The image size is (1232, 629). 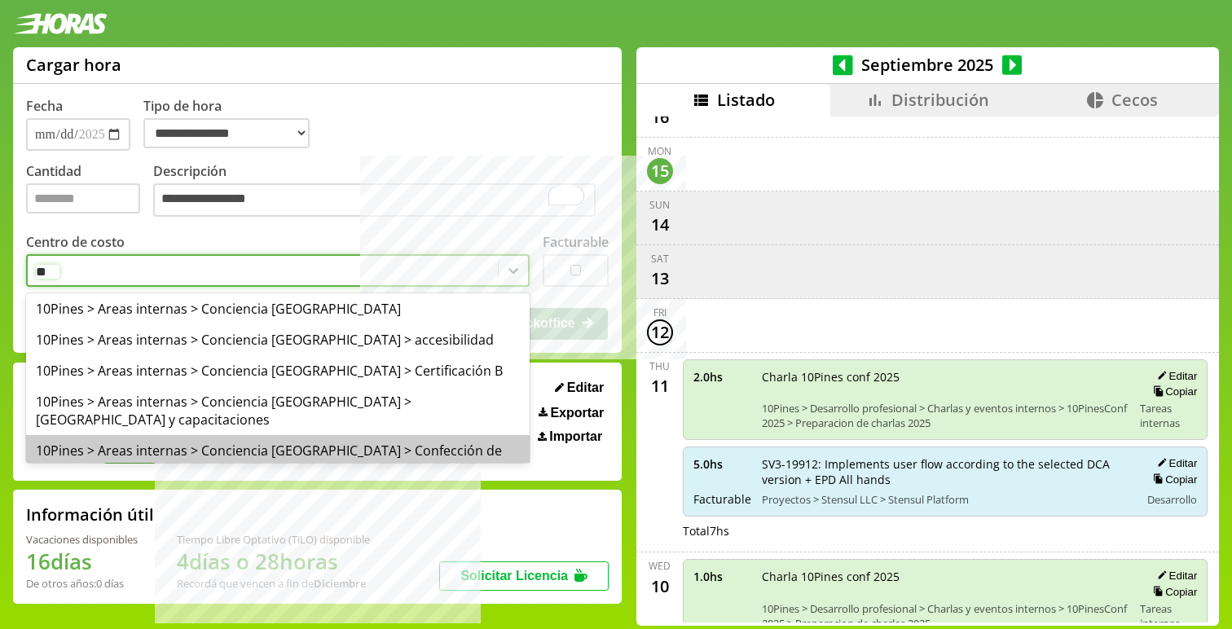 What do you see at coordinates (524, 576) in the screenshot?
I see `button: Solicitar Licencia` at bounding box center [524, 576].